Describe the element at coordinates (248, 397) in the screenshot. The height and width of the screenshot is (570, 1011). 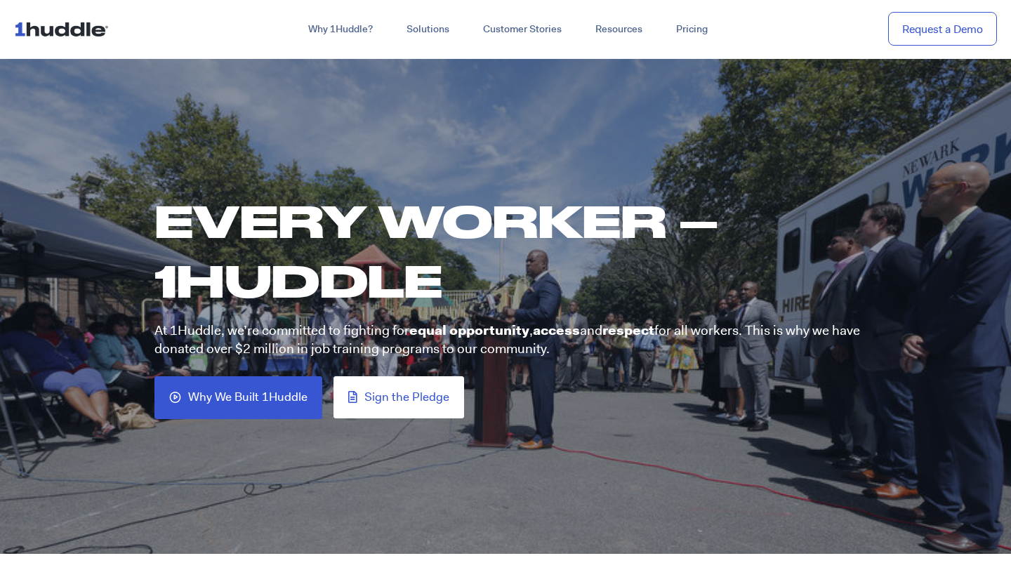
I see `span: Why We Built 1Huddle` at that location.